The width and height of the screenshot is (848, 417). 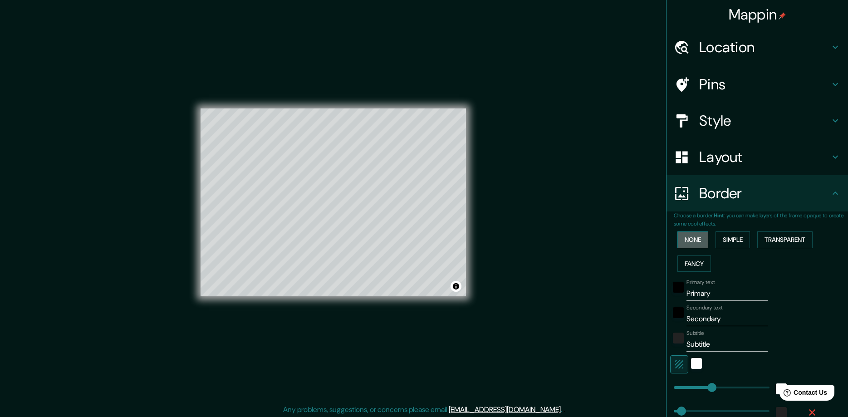 What do you see at coordinates (757, 121) in the screenshot?
I see `div: Style` at bounding box center [757, 121].